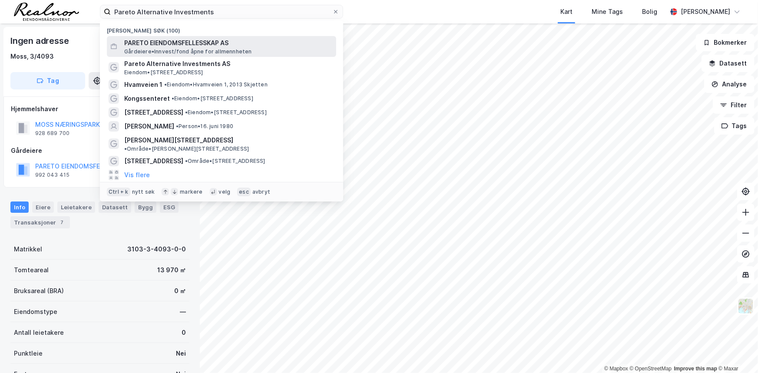 This screenshot has height=373, width=758. What do you see at coordinates (76, 207) in the screenshot?
I see `div: Leietakere` at bounding box center [76, 207].